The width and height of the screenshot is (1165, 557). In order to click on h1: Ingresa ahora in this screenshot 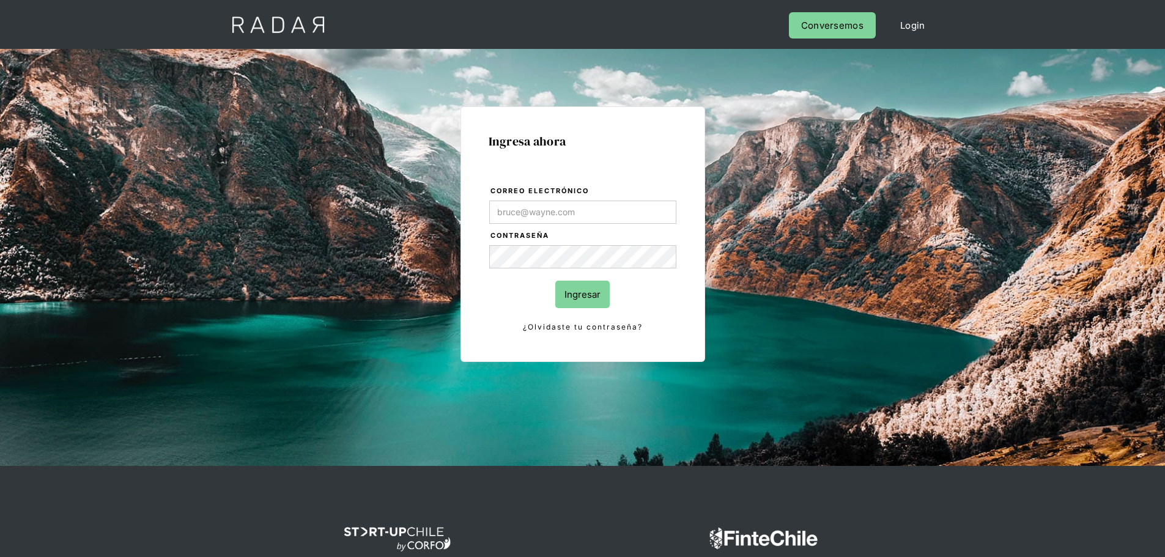, I will do `click(583, 141)`.